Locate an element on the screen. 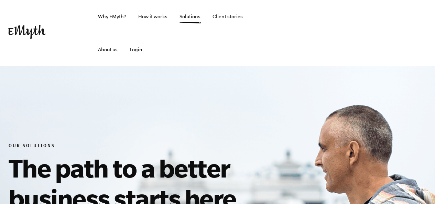 Image resolution: width=435 pixels, height=204 pixels. div: Chat Widget is located at coordinates (418, 187).